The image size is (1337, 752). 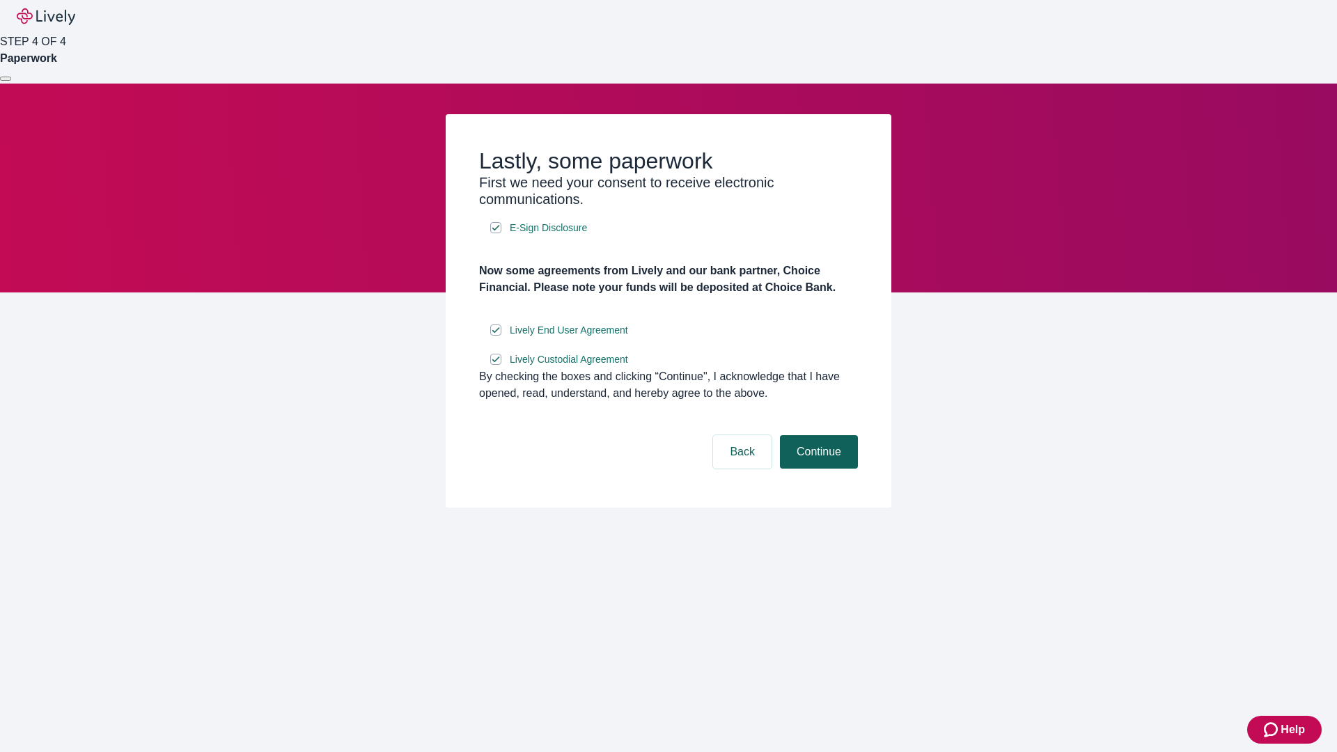 I want to click on span: Lively End User Agreement, so click(x=569, y=330).